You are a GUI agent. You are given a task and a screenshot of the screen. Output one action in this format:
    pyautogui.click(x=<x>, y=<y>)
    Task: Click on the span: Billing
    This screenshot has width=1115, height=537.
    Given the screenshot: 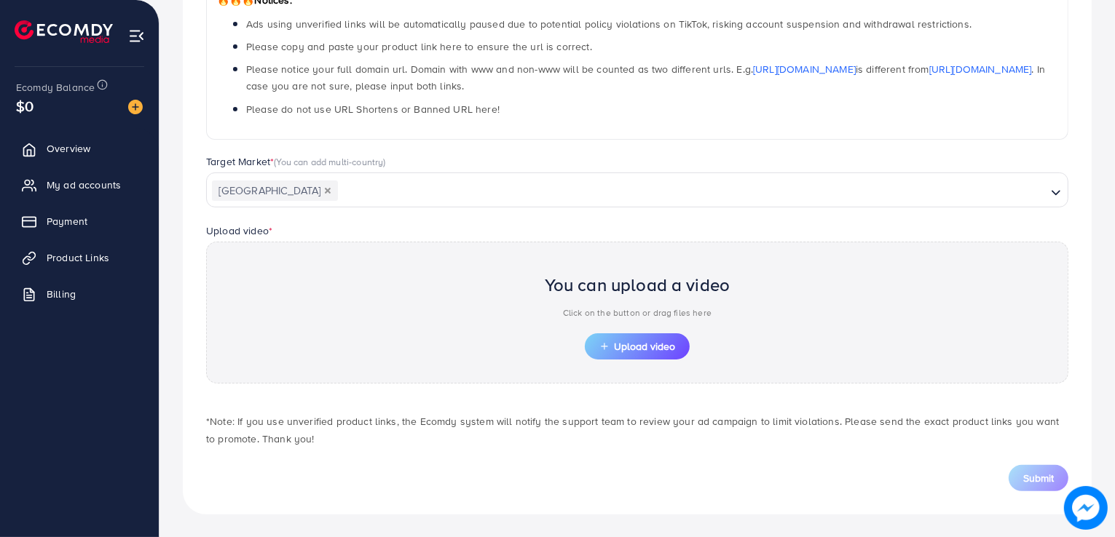 What is the action you would take?
    pyautogui.click(x=61, y=294)
    